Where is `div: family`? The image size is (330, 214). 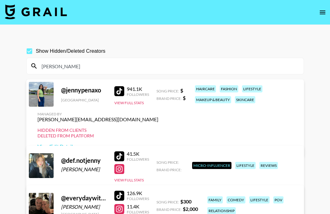
div: family is located at coordinates (215, 200).